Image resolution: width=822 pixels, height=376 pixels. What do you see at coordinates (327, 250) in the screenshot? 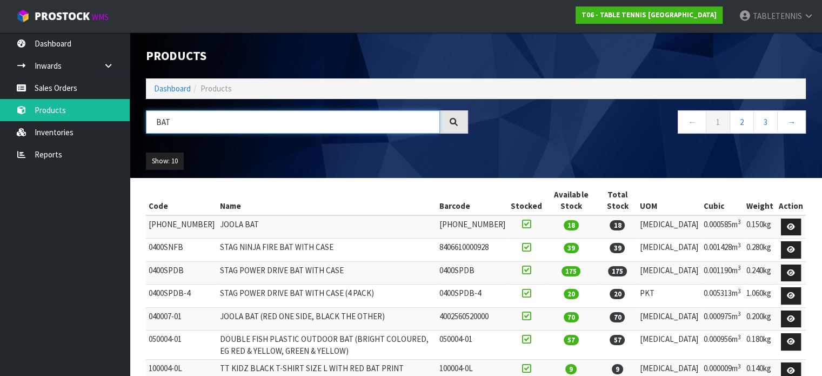
I see `td: STAG NINJA FIRE BAT WITH CASE` at bounding box center [327, 250].